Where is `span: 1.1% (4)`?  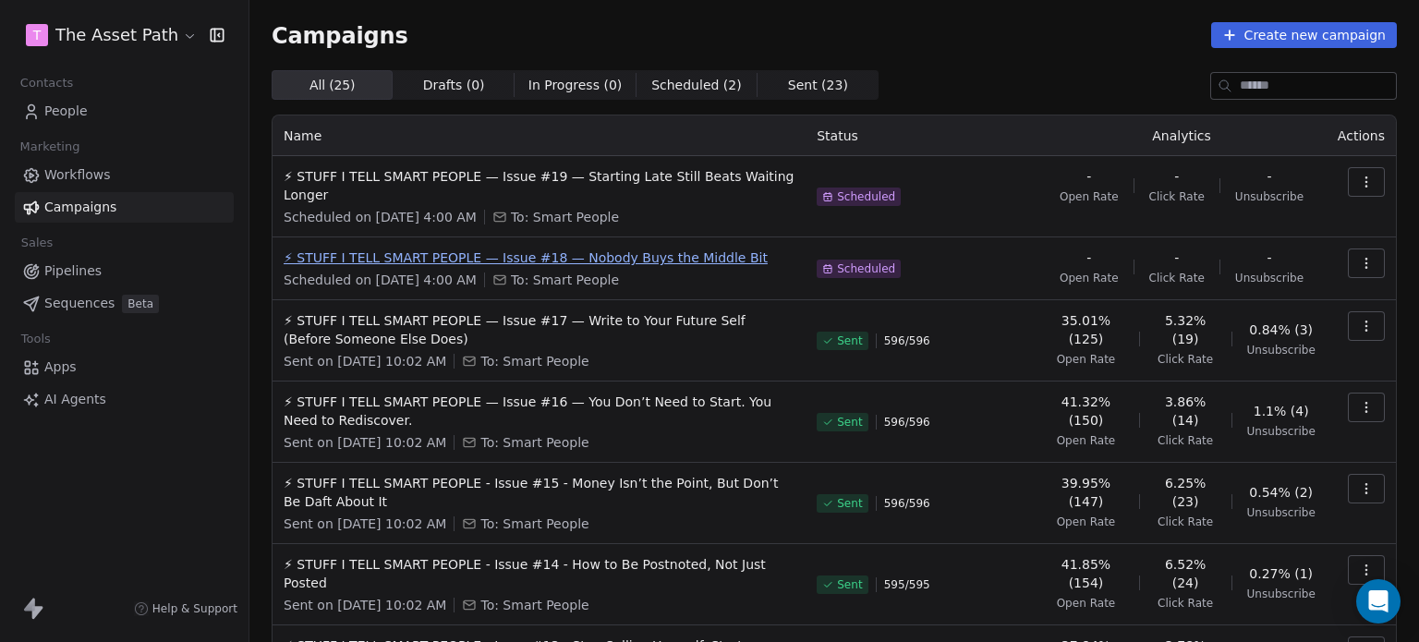
span: 1.1% (4) is located at coordinates (1282, 411).